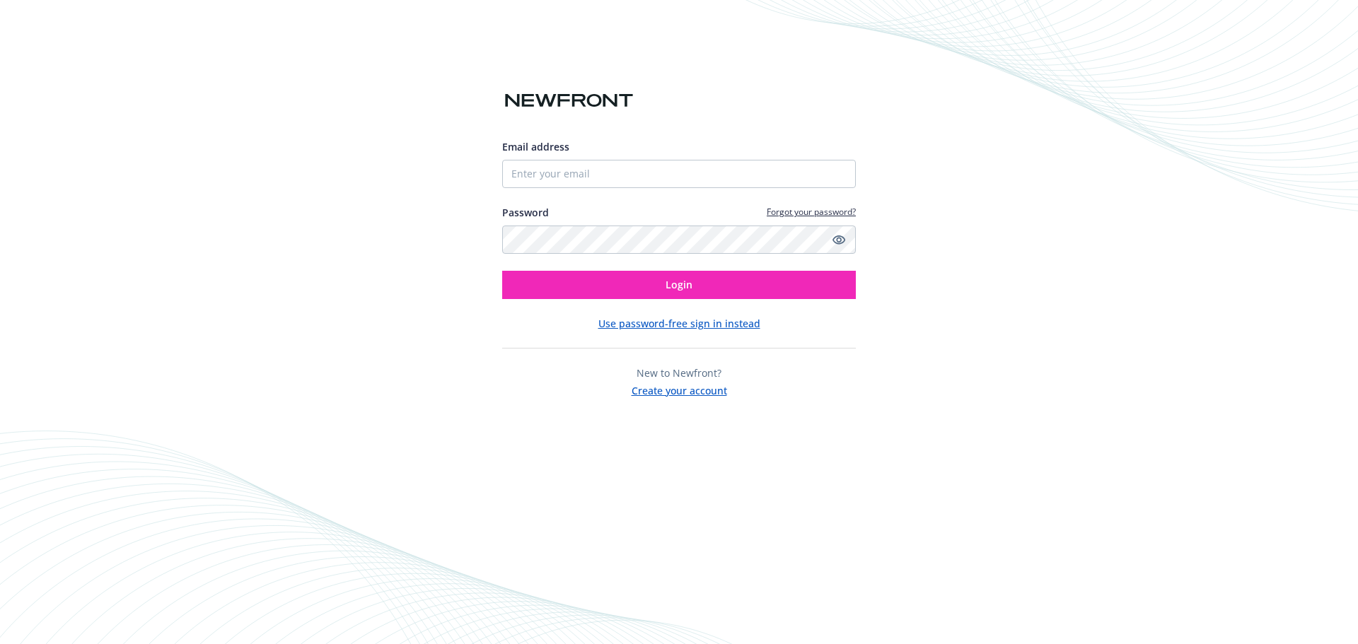 Image resolution: width=1358 pixels, height=644 pixels. I want to click on span: Login, so click(679, 284).